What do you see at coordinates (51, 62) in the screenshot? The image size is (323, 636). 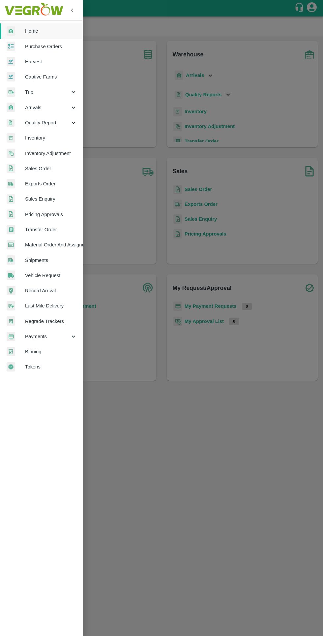 I see `span: Harvest` at bounding box center [51, 62].